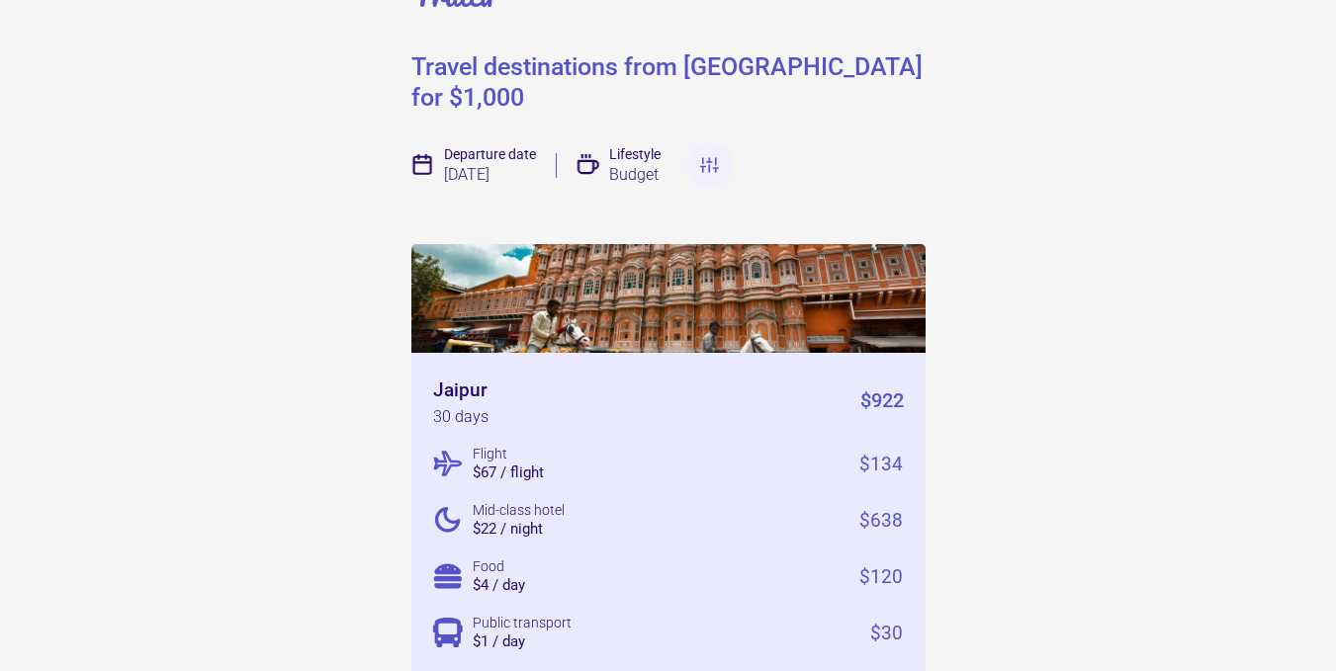 Image resolution: width=1336 pixels, height=671 pixels. What do you see at coordinates (634, 175) in the screenshot?
I see `div: Budget` at bounding box center [634, 175].